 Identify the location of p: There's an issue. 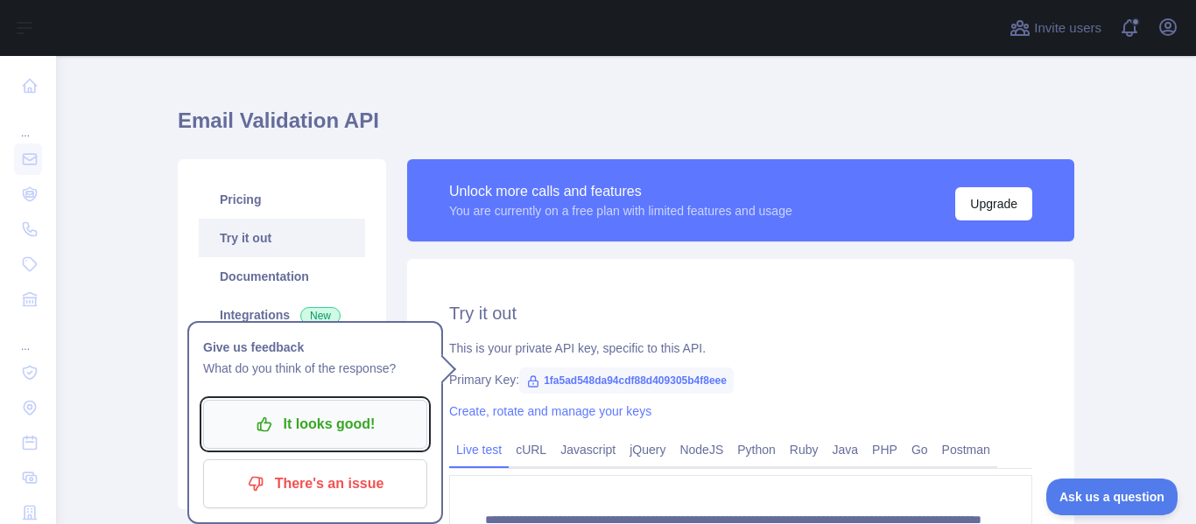
(315, 484).